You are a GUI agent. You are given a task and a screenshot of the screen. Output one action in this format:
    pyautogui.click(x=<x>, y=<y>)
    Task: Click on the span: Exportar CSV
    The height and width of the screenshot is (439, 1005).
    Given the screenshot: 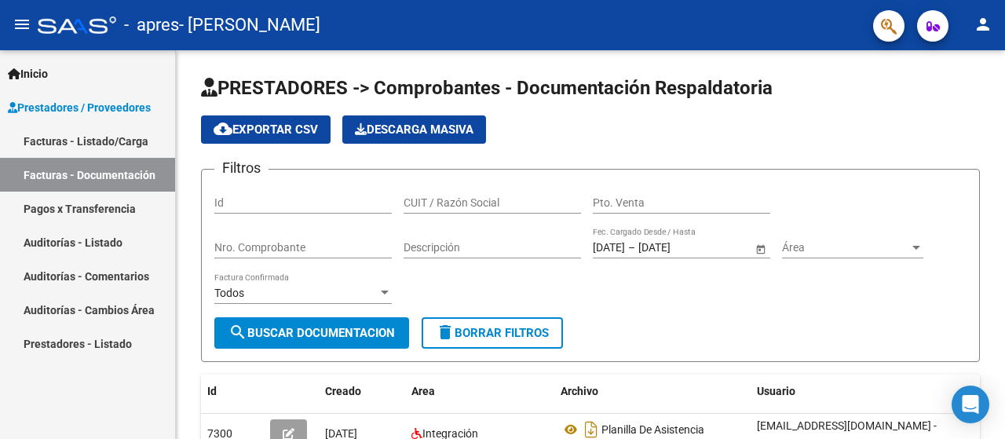 What is the action you would take?
    pyautogui.click(x=265, y=130)
    